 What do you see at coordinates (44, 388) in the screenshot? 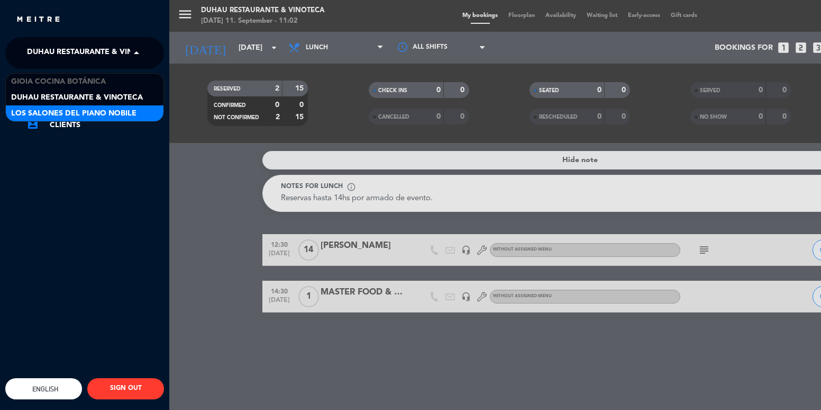
I see `span: English` at bounding box center [44, 388].